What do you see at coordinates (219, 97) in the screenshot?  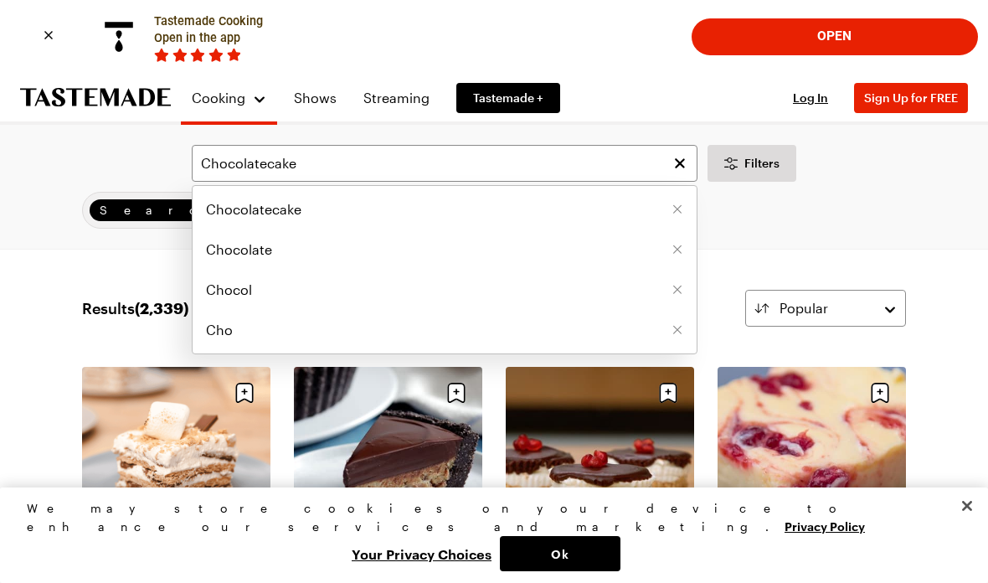 I see `span: Cooking` at bounding box center [219, 97].